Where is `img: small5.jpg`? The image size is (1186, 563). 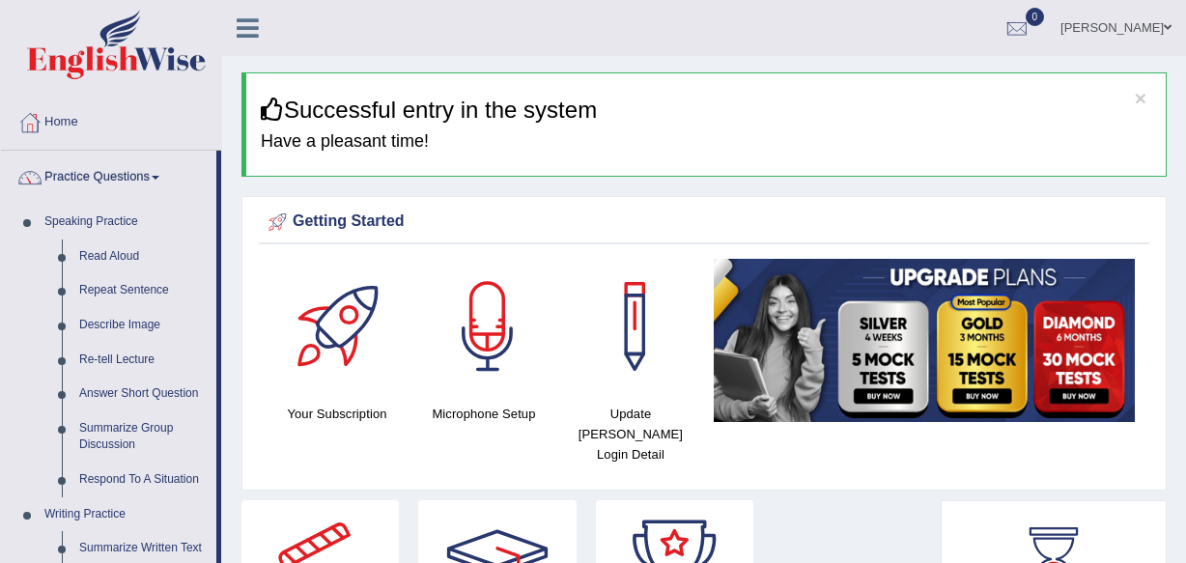
img: small5.jpg is located at coordinates (925, 340).